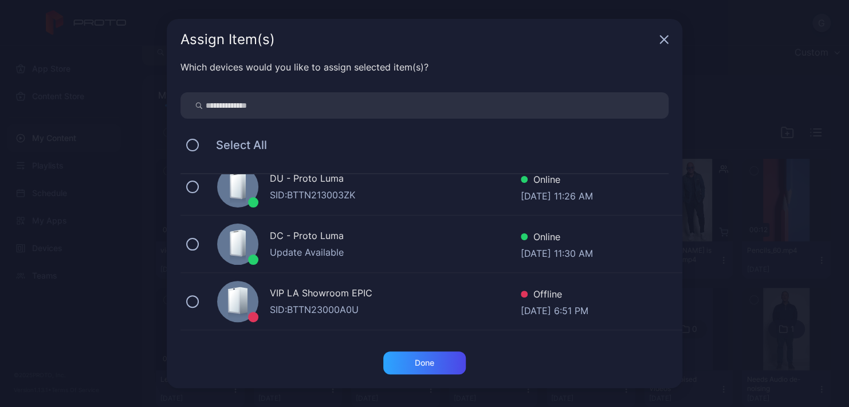  Describe the element at coordinates (395, 309) in the screenshot. I see `div: SID: BTTN23000A0U` at that location.